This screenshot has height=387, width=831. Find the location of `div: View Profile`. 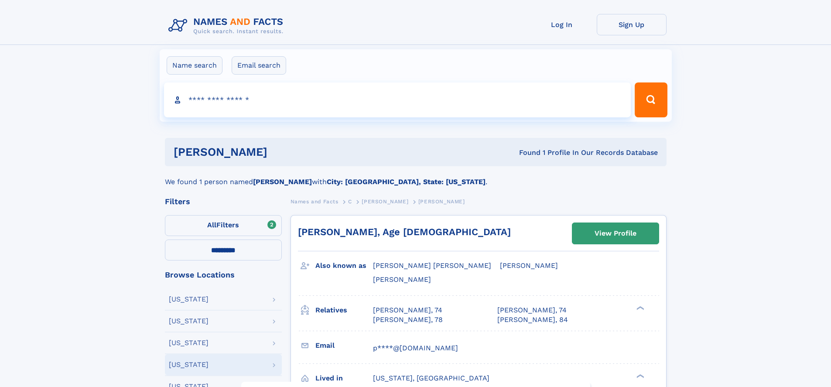

div: View Profile is located at coordinates (615, 233).